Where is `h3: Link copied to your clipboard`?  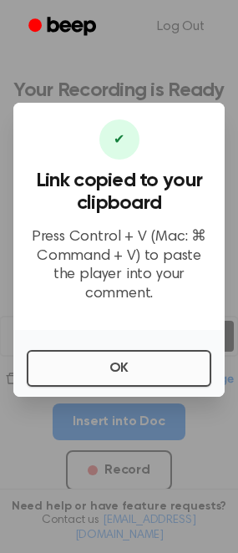 h3: Link copied to your clipboard is located at coordinates (119, 192).